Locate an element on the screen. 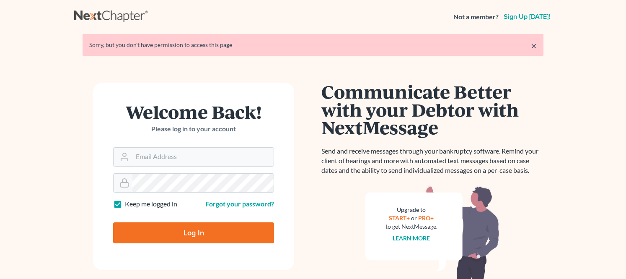  p: Send and receive messages through your bankruptcy software. Remind your client of hearings and mo... is located at coordinates (432, 160).